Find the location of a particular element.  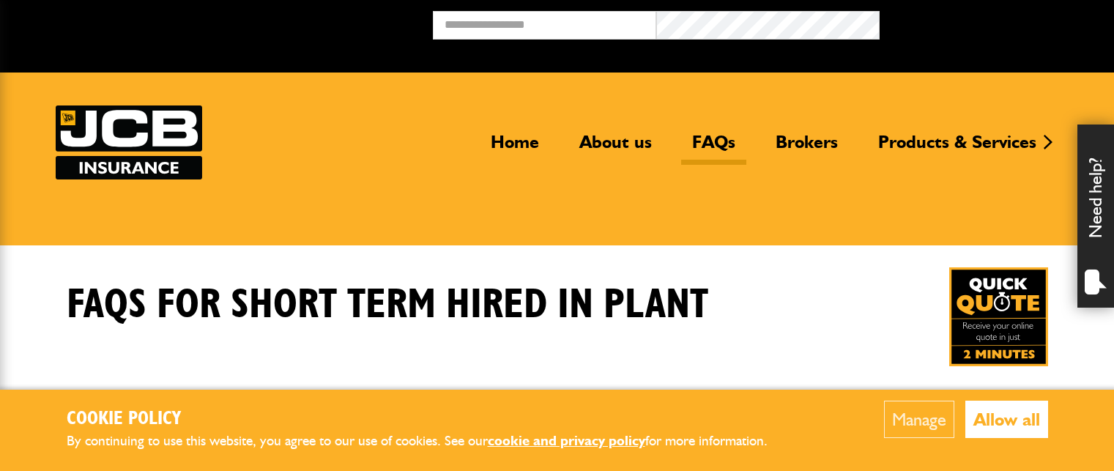

button: Manage is located at coordinates (919, 419).